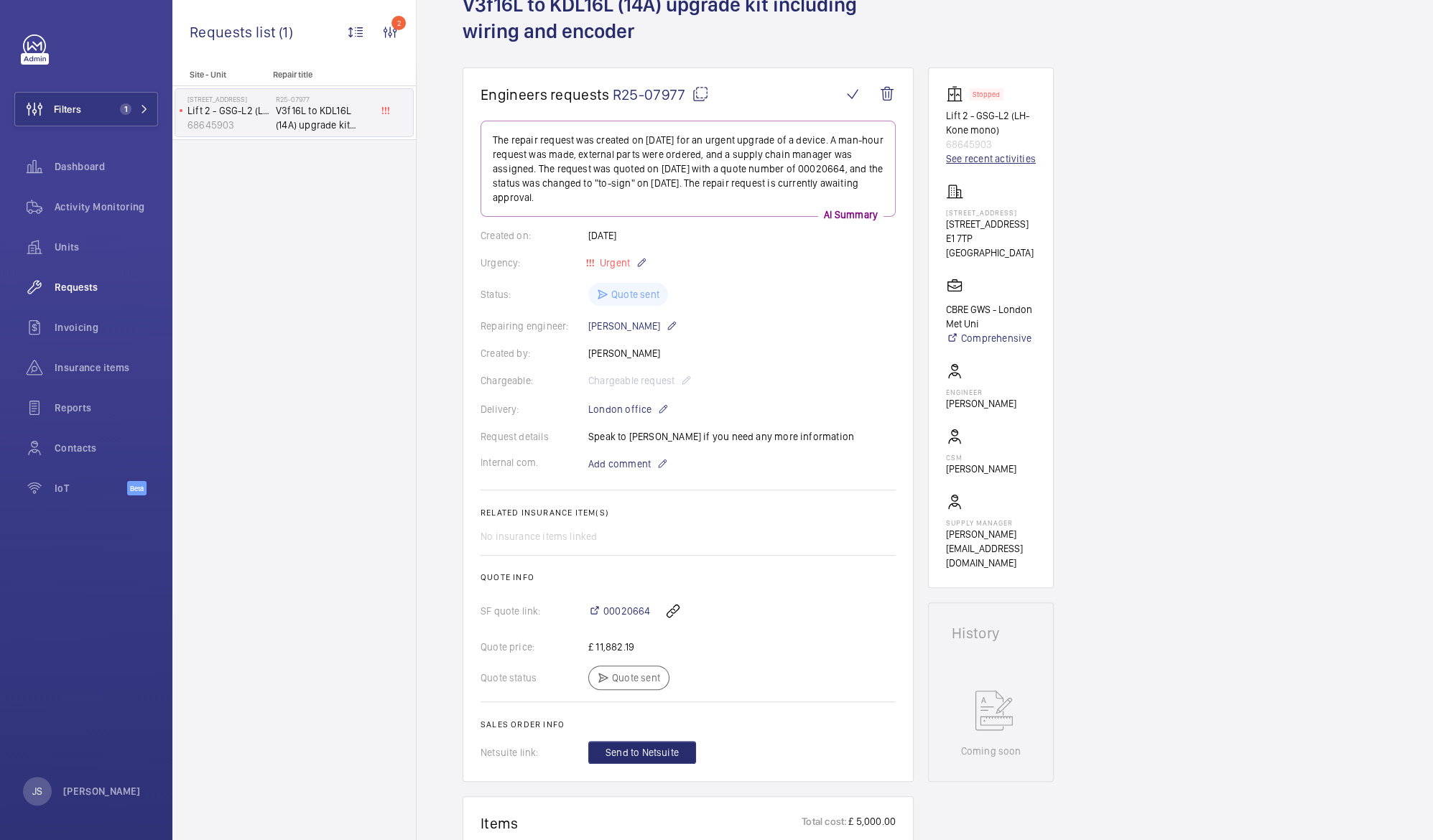  What do you see at coordinates (321, 74) in the screenshot?
I see `p: Repair title` at bounding box center [321, 74].